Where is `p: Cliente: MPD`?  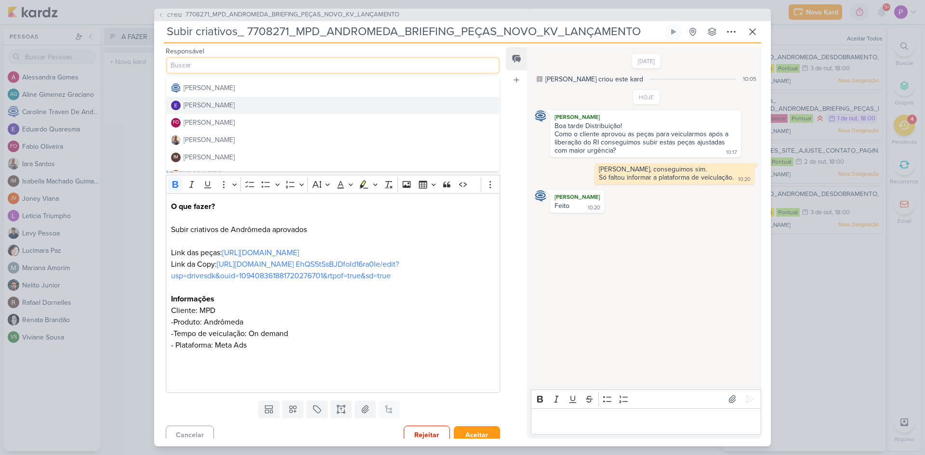 p: Cliente: MPD is located at coordinates (333, 311).